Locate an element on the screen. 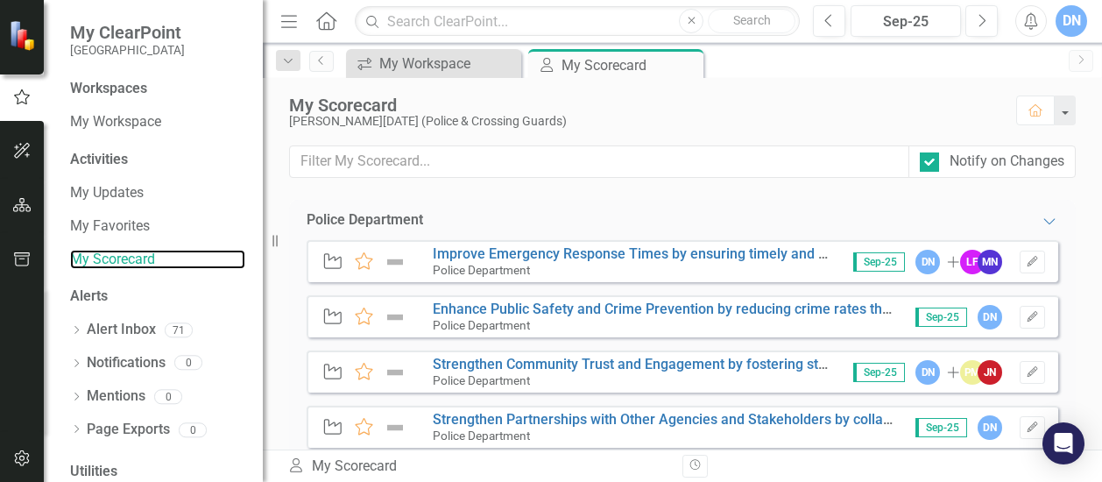 This screenshot has width=1102, height=482. div: MN is located at coordinates (990, 262).